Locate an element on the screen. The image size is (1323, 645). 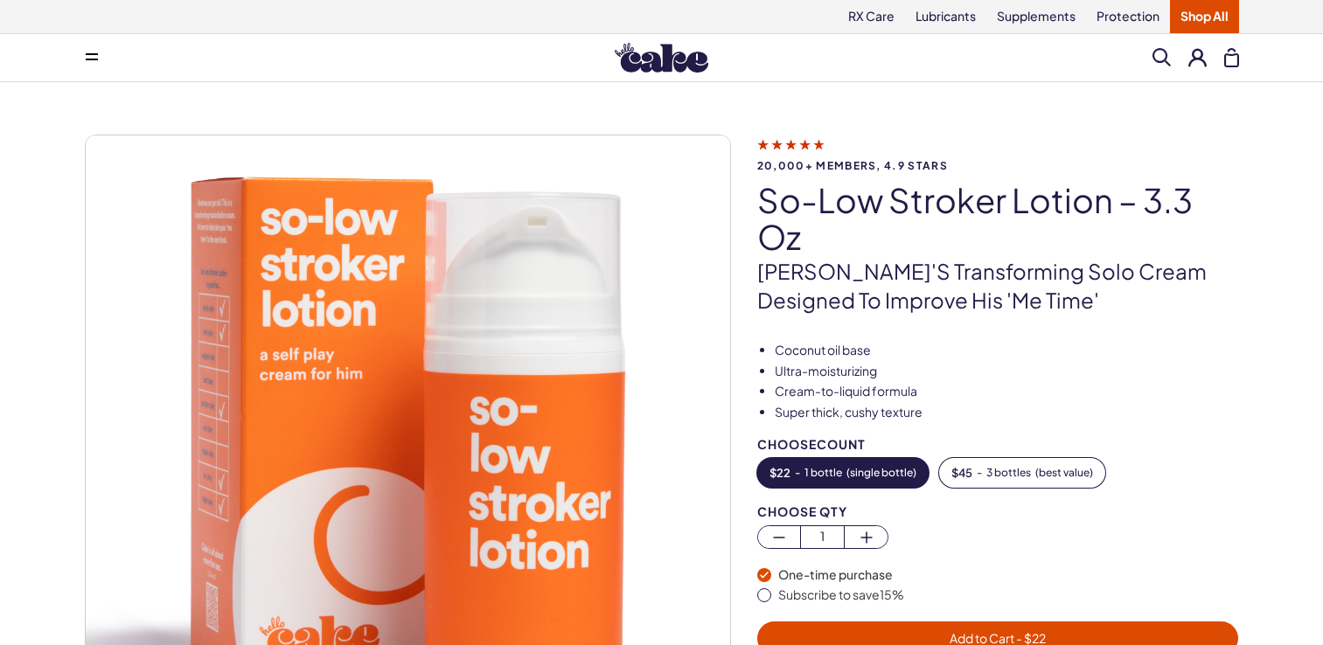
li: Cream-to-liquid formula is located at coordinates (1006, 392).